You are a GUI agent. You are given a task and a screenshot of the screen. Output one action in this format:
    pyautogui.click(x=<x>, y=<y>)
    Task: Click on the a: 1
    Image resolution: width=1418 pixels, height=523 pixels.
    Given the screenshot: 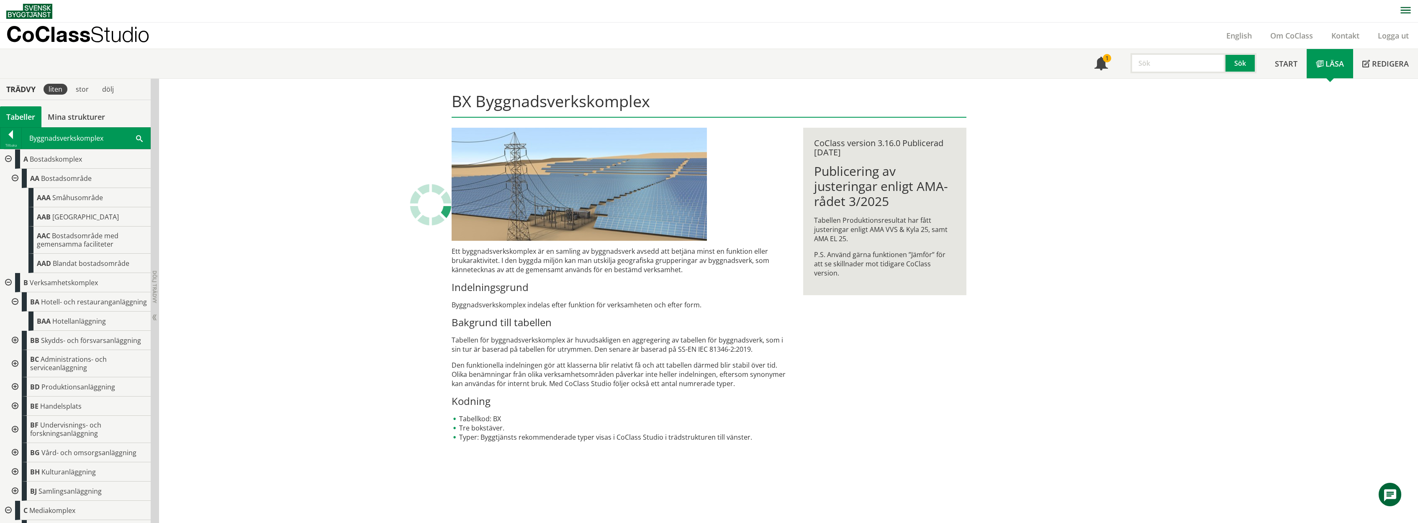 What is the action you would take?
    pyautogui.click(x=1101, y=64)
    